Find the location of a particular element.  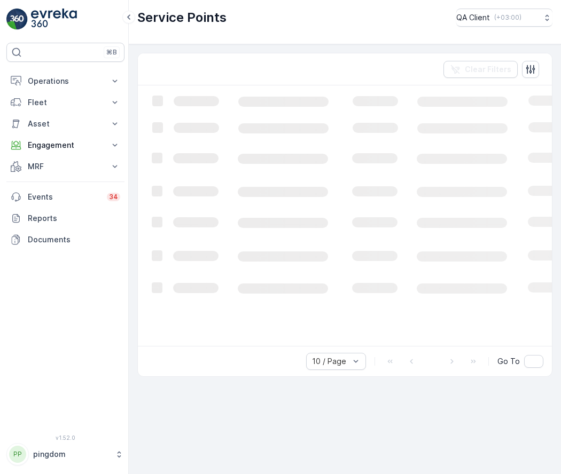

p: MRF is located at coordinates (65, 167).